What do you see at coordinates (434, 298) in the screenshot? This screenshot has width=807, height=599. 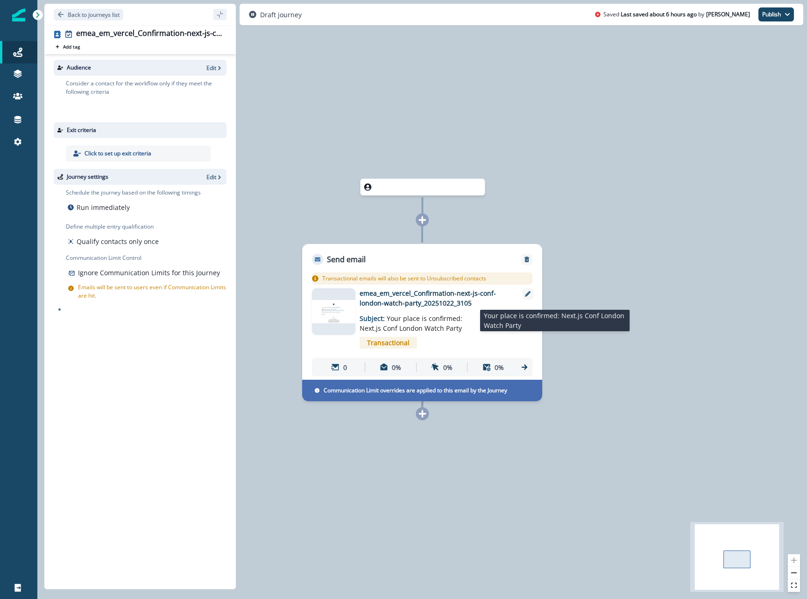 I see `p: emea_em_vercel_Confirmation-next-js-conf-london-watch-party_20251022_3105` at bounding box center [434, 298].